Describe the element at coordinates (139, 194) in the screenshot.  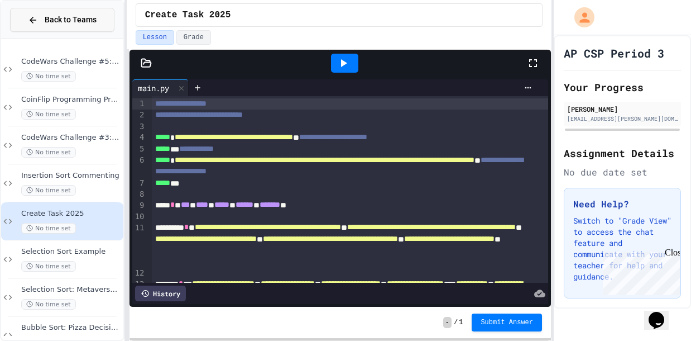
I see `div: 8` at that location.